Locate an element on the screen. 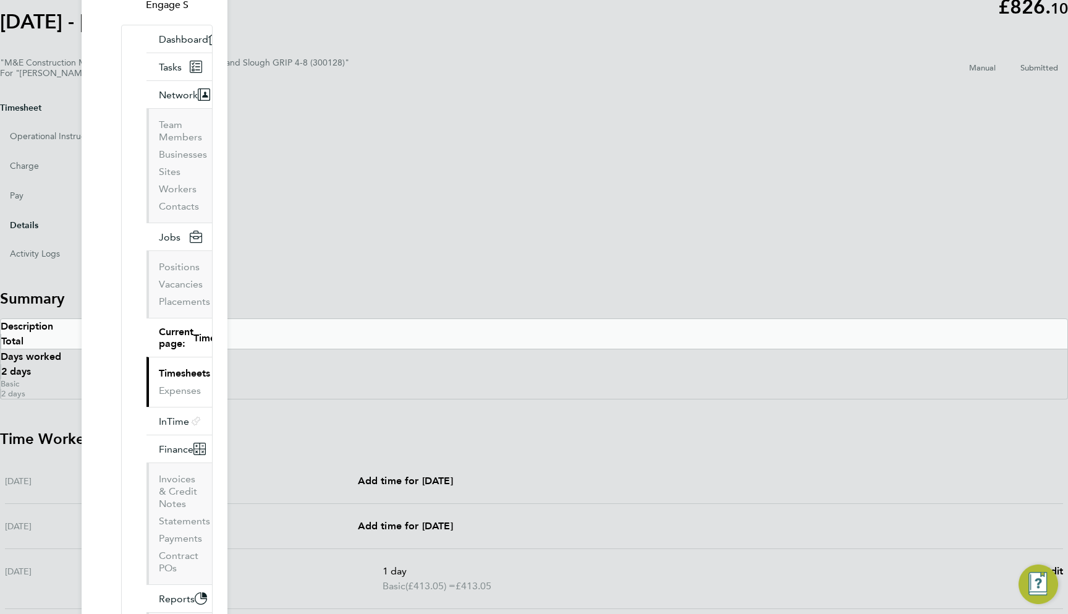 The image size is (1068, 614). a: Timesheets is located at coordinates (184, 373).